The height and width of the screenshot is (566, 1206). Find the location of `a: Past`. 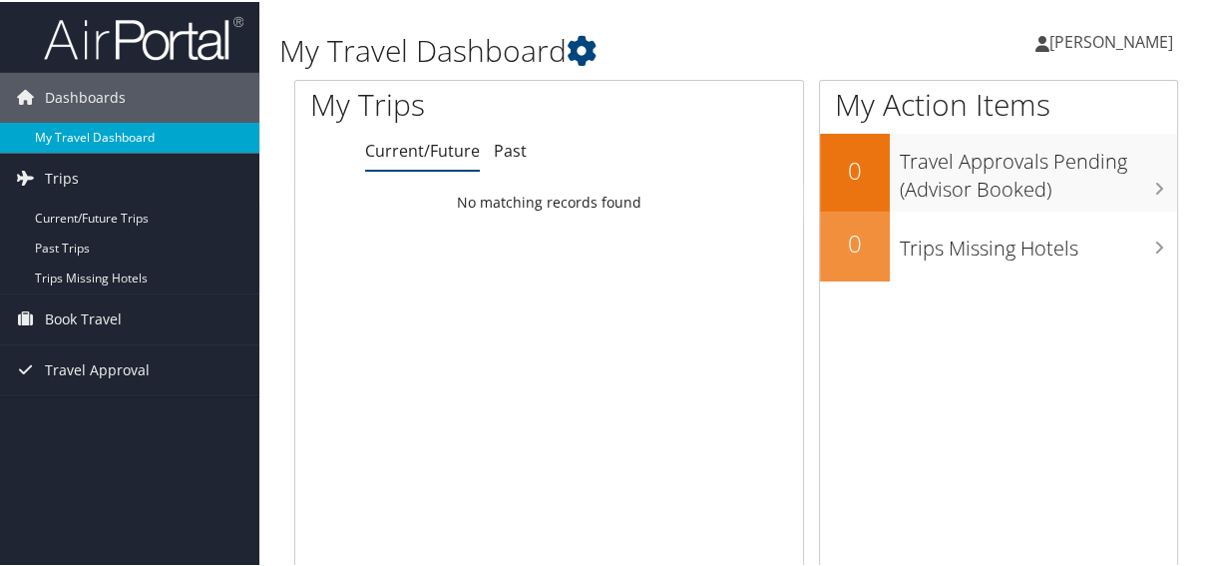

a: Past is located at coordinates (510, 149).